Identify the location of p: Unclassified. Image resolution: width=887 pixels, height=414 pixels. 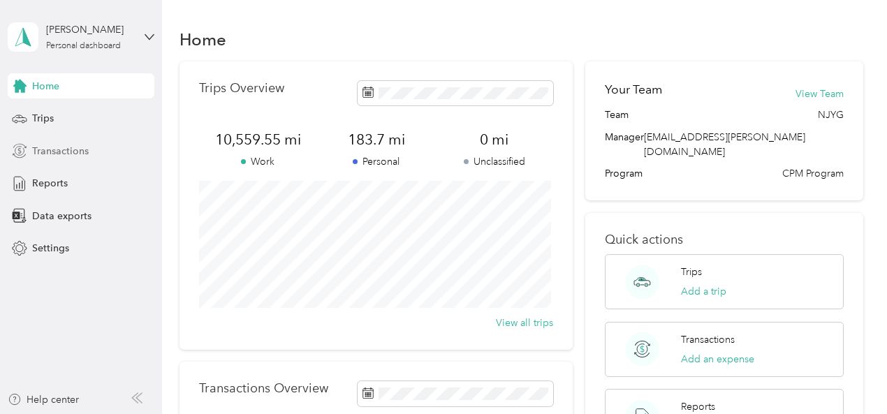
(494, 161).